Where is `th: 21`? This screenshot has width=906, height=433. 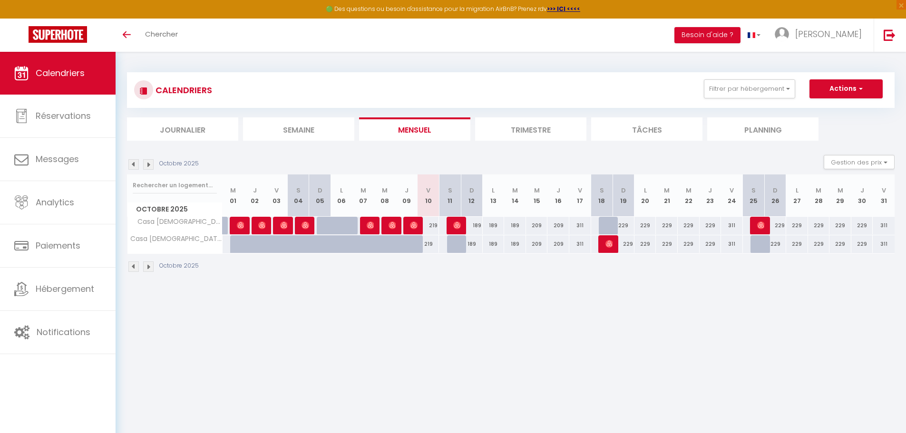 th: 21 is located at coordinates (667, 195).